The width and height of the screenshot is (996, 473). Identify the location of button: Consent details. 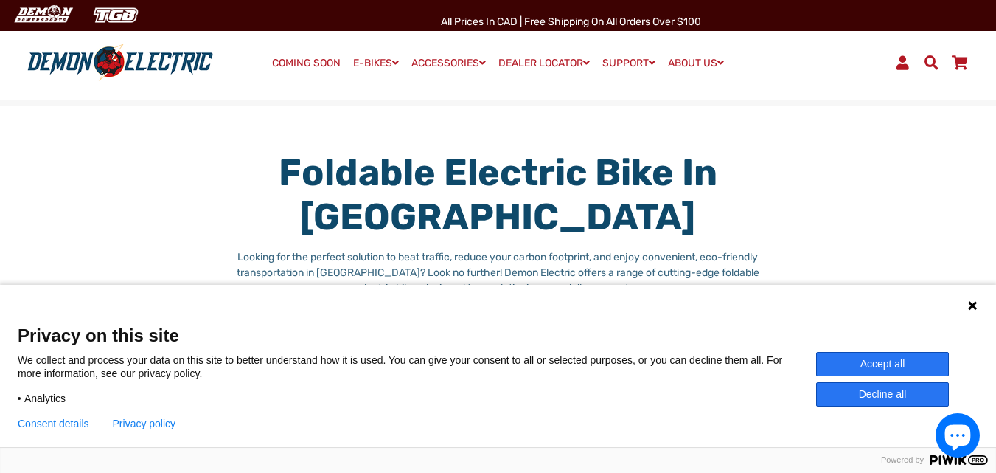
(53, 423).